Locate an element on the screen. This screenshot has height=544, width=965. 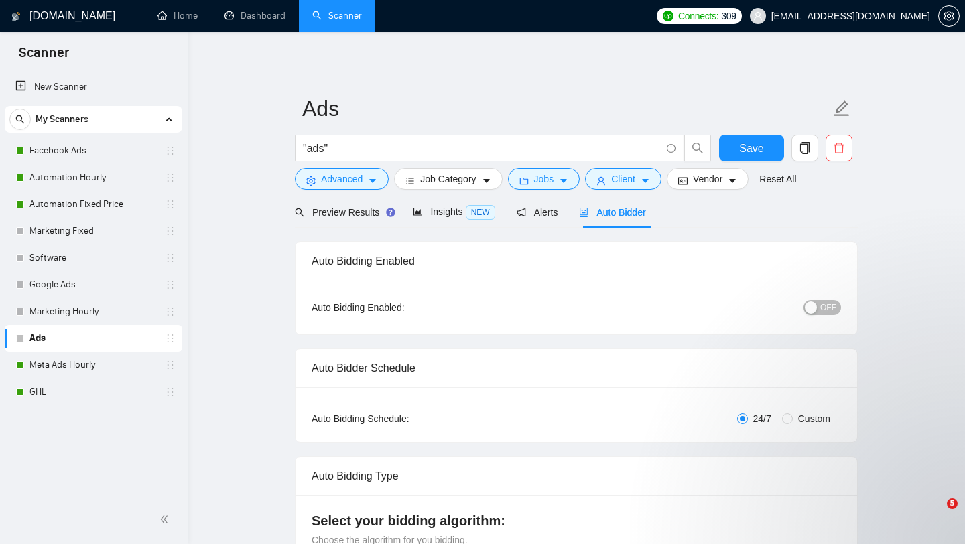
span: area-chart is located at coordinates (418, 212).